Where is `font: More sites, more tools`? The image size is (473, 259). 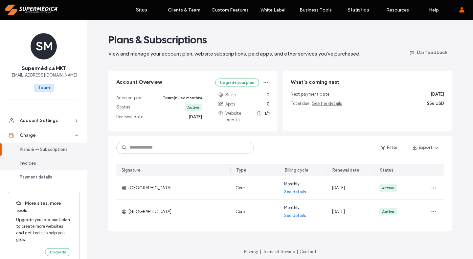
font: More sites, more tools is located at coordinates (38, 206).